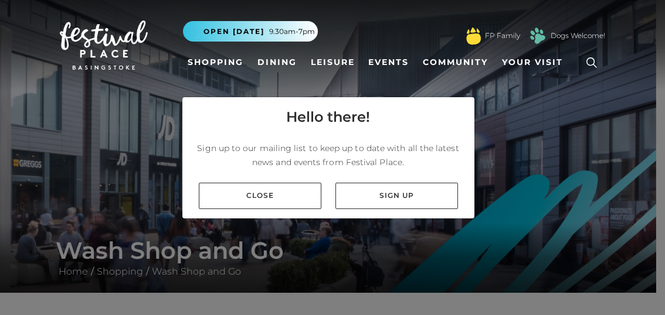 This screenshot has width=665, height=315. What do you see at coordinates (332, 62) in the screenshot?
I see `a: Leisure` at bounding box center [332, 62].